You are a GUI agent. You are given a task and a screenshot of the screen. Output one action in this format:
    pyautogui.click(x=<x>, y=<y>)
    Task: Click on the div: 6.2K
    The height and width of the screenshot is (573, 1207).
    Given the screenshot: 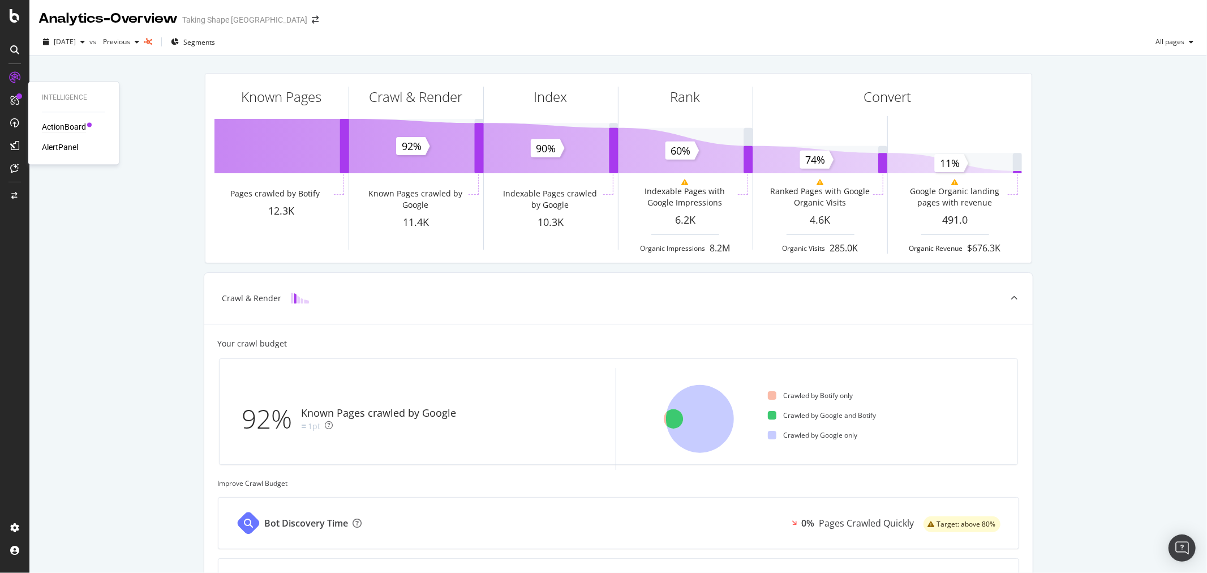 What is the action you would take?
    pyautogui.click(x=685, y=220)
    